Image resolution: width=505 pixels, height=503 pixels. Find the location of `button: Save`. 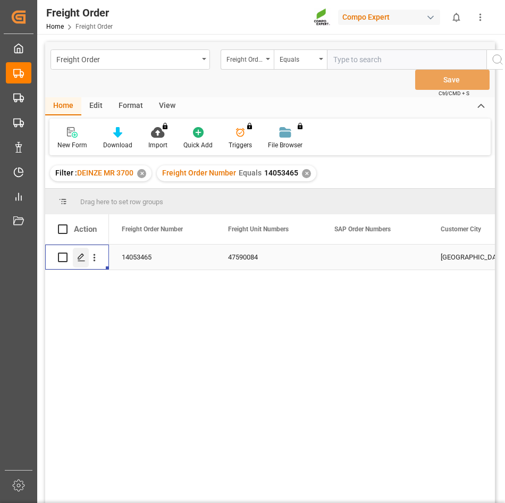

button: Save is located at coordinates (453, 80).